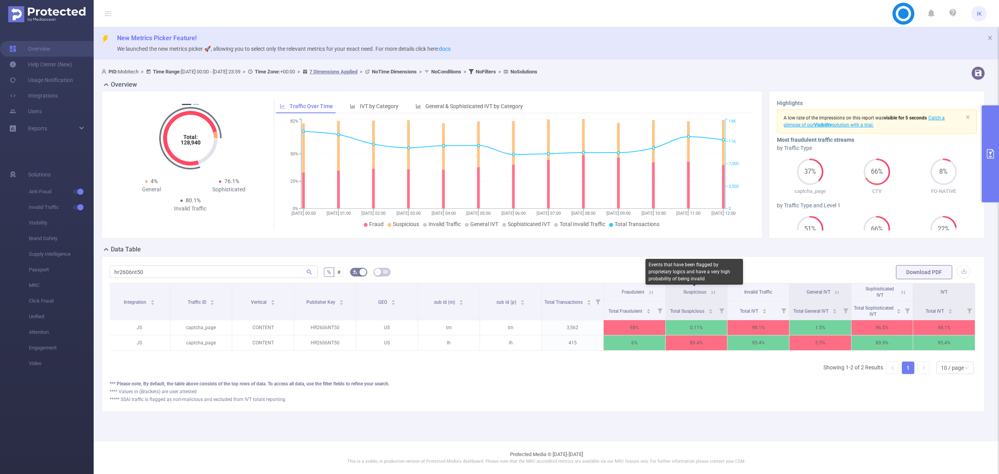  Describe the element at coordinates (30, 49) in the screenshot. I see `a: Overview` at that location.